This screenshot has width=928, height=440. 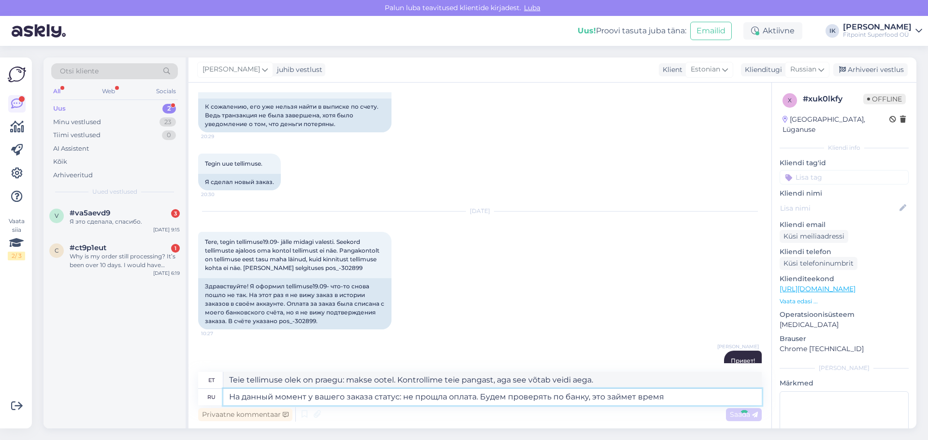 What do you see at coordinates (293, 255) in the screenshot?
I see `span: Tere, tegin tellimuse19.09- jälle midagi valesti. Seekord tellimuste ajaloos oma kontol tellimust...` at bounding box center [293, 255].